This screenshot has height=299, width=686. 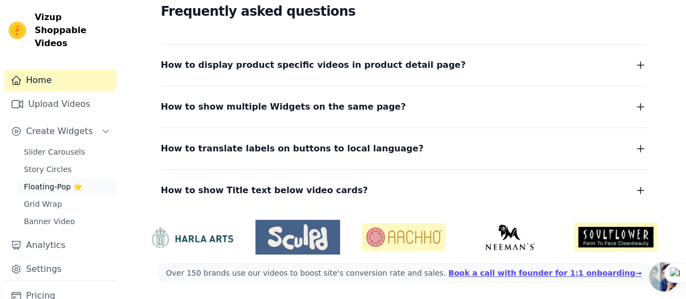 What do you see at coordinates (404, 107) in the screenshot?
I see `button: How to show multiple Widgets on the same page?` at bounding box center [404, 107].